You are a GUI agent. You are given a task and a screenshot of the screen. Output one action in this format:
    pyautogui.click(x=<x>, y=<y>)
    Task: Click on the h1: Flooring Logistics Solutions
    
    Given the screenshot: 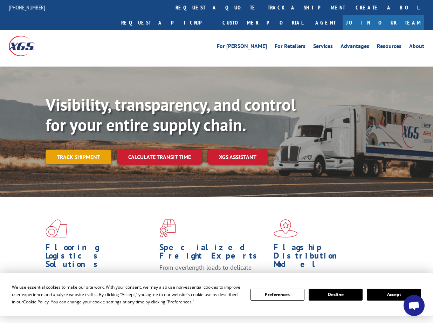 What is the action you would take?
    pyautogui.click(x=100, y=257)
    